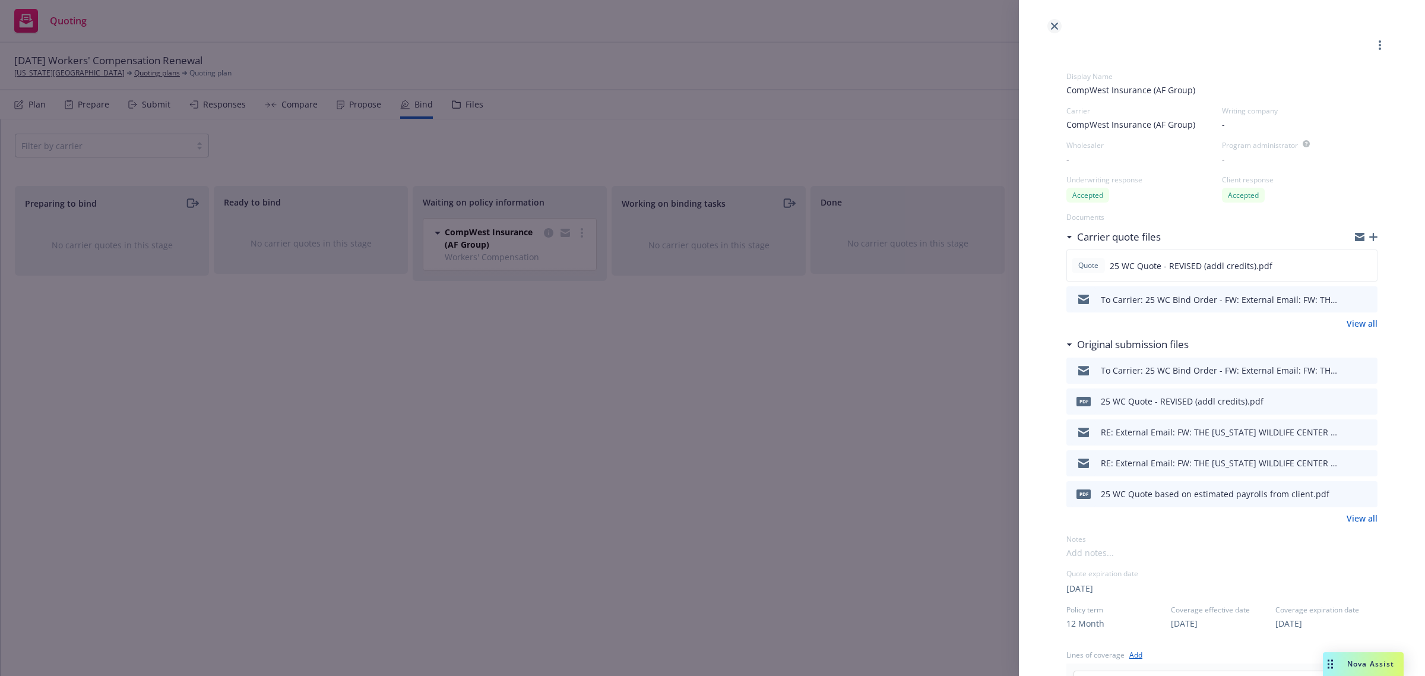 This screenshot has width=1425, height=676. What do you see at coordinates (1114, 237) in the screenshot?
I see `div: Carrier quote files` at bounding box center [1114, 237].